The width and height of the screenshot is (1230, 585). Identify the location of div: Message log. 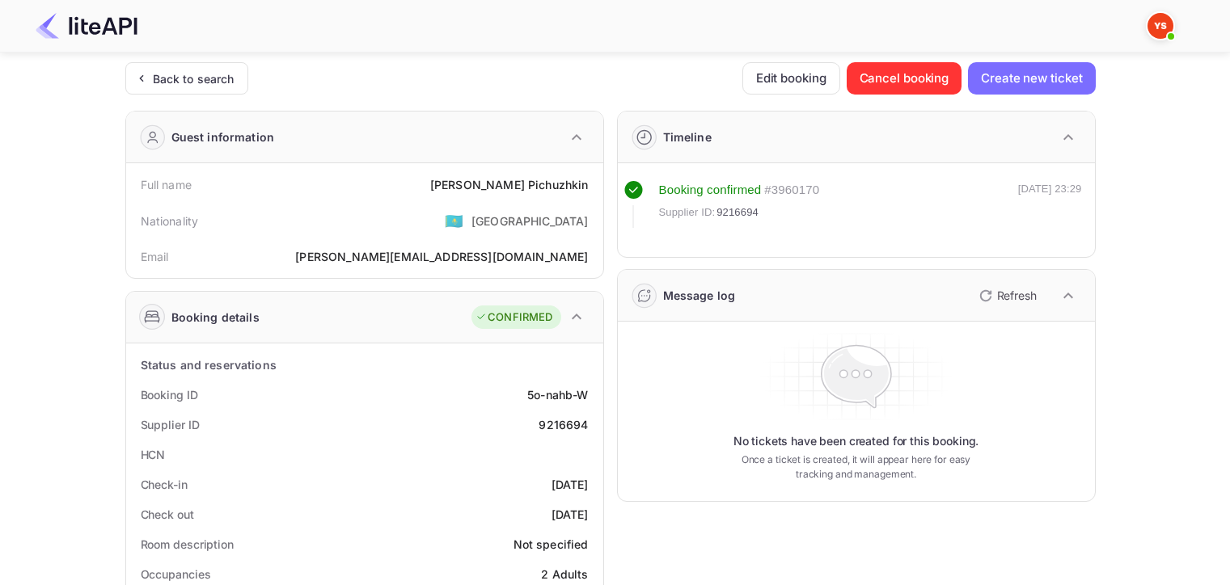
(699, 295).